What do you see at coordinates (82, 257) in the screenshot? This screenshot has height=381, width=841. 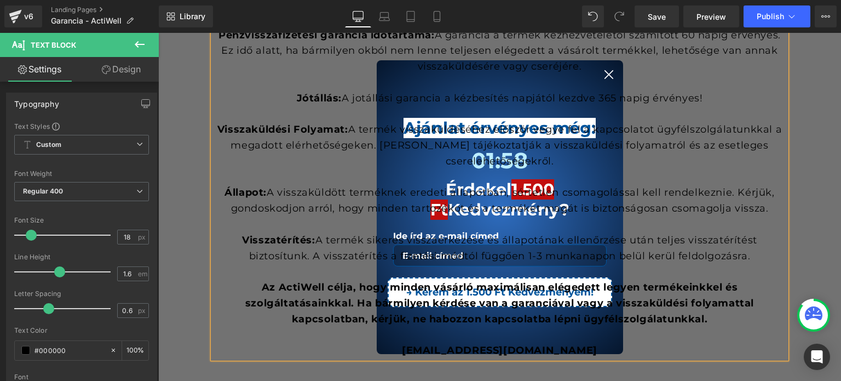 I see `div: Line Height` at bounding box center [82, 257].